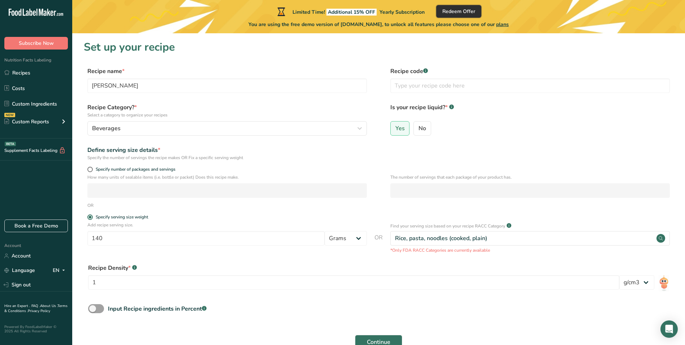  What do you see at coordinates (227, 225) in the screenshot?
I see `p: Add recipe serving size.` at bounding box center [227, 225].